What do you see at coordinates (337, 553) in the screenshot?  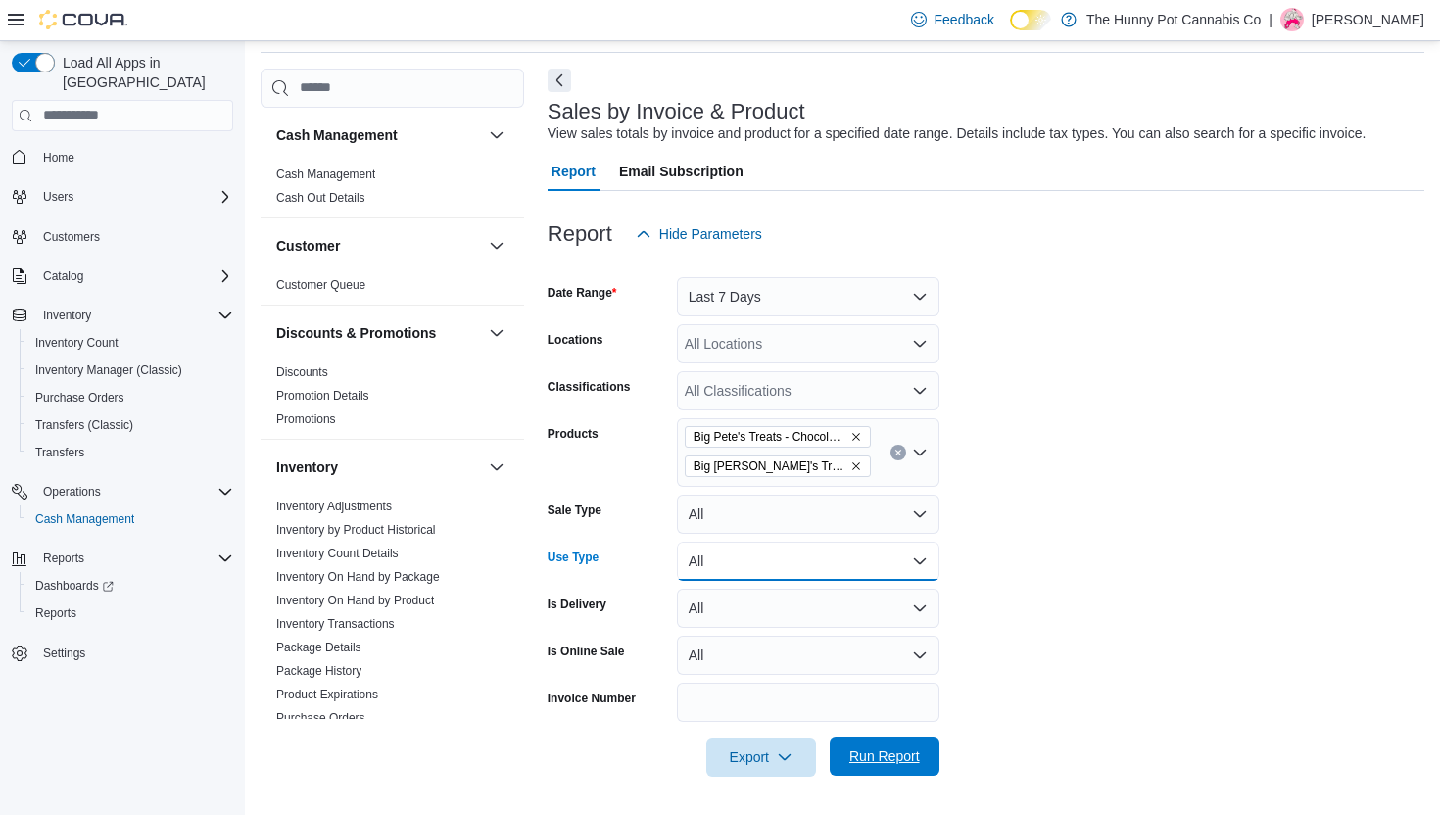 I see `span: Inventory Count Details` at bounding box center [337, 553].